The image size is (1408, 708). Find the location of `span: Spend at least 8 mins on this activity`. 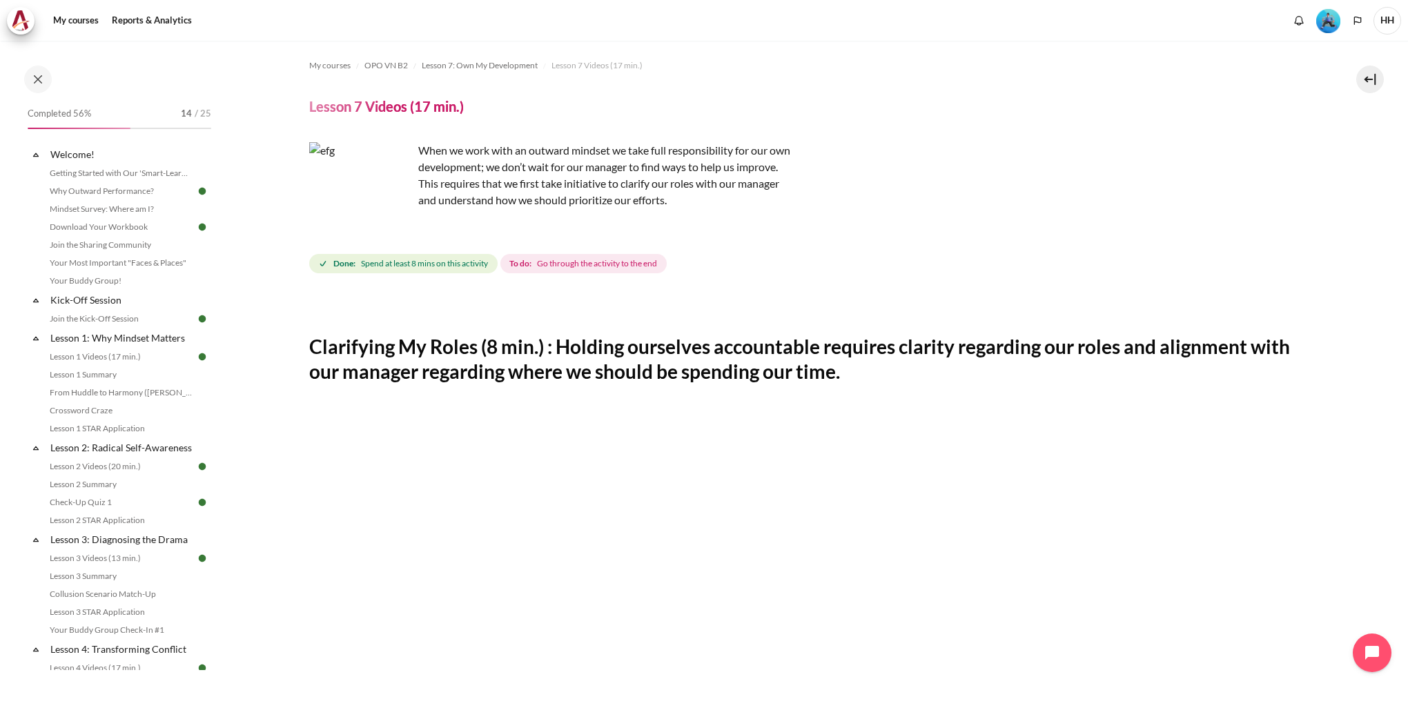

span: Spend at least 8 mins on this activity is located at coordinates (425, 264).